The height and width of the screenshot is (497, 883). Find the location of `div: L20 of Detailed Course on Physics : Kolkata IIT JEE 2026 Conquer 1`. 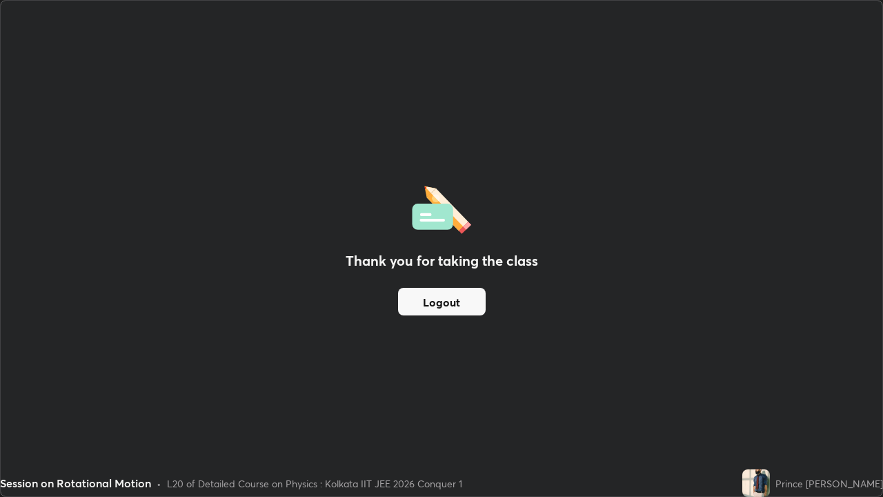

div: L20 of Detailed Course on Physics : Kolkata IIT JEE 2026 Conquer 1 is located at coordinates (314, 483).